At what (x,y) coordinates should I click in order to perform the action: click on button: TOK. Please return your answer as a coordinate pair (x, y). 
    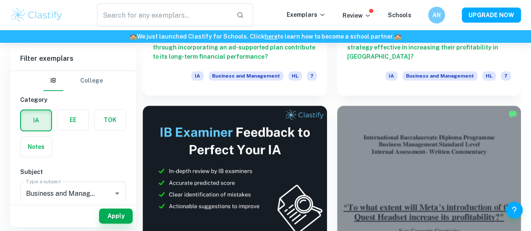
    Looking at the image, I should click on (110, 120).